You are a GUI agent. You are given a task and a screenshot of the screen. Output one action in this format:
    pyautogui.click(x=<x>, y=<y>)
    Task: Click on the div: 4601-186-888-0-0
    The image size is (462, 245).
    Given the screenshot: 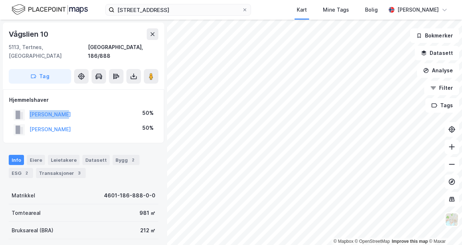 What is the action you would take?
    pyautogui.click(x=130, y=195)
    